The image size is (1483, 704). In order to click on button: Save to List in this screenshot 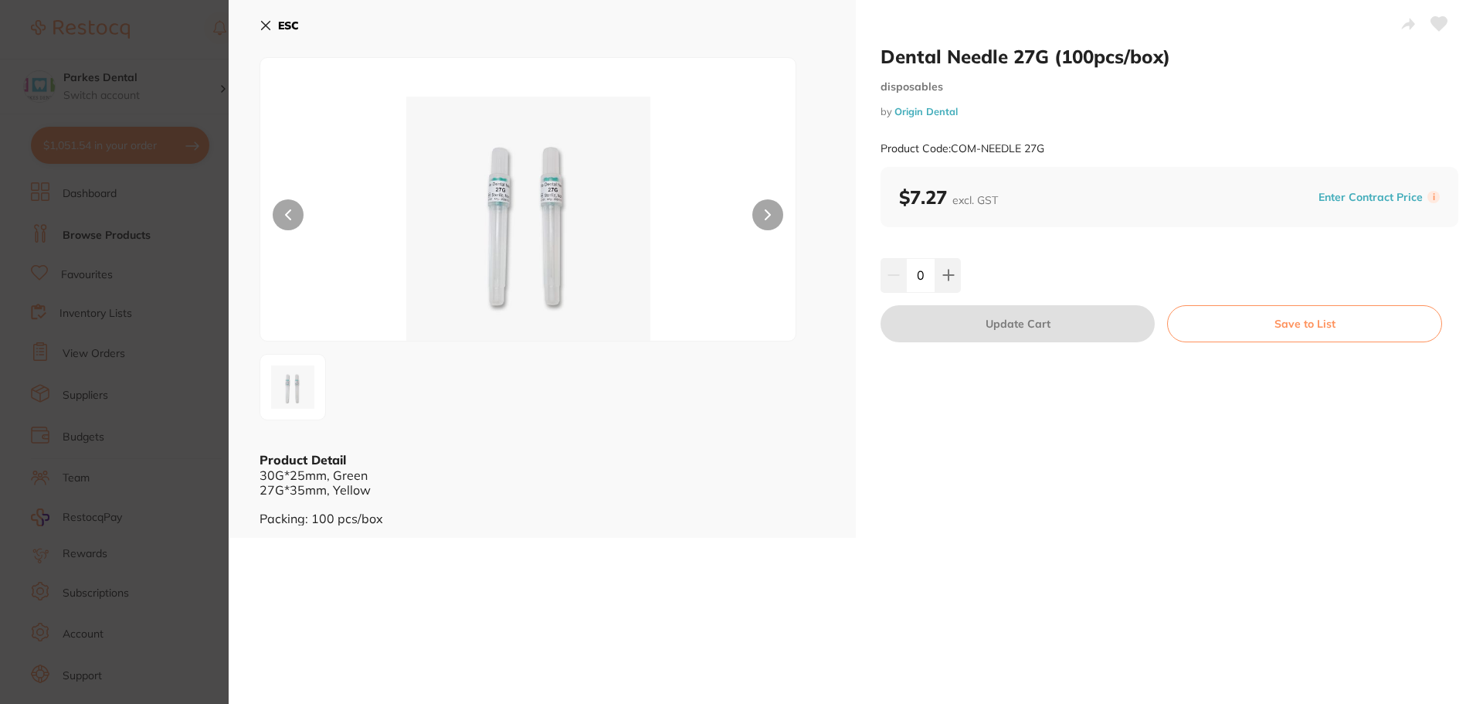, I will do `click(1305, 324)`.